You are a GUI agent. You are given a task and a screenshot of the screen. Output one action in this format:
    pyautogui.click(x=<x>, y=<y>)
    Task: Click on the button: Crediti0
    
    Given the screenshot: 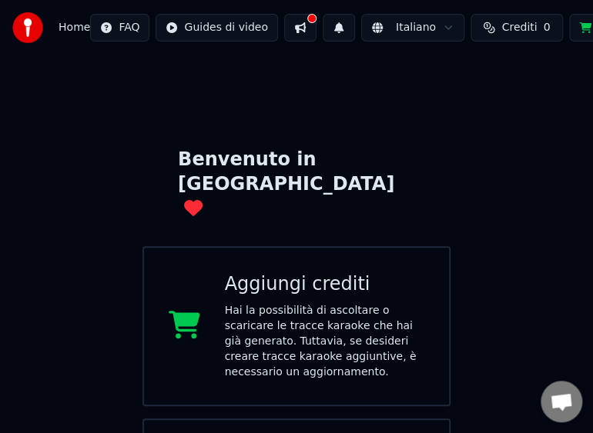 What is the action you would take?
    pyautogui.click(x=516, y=28)
    